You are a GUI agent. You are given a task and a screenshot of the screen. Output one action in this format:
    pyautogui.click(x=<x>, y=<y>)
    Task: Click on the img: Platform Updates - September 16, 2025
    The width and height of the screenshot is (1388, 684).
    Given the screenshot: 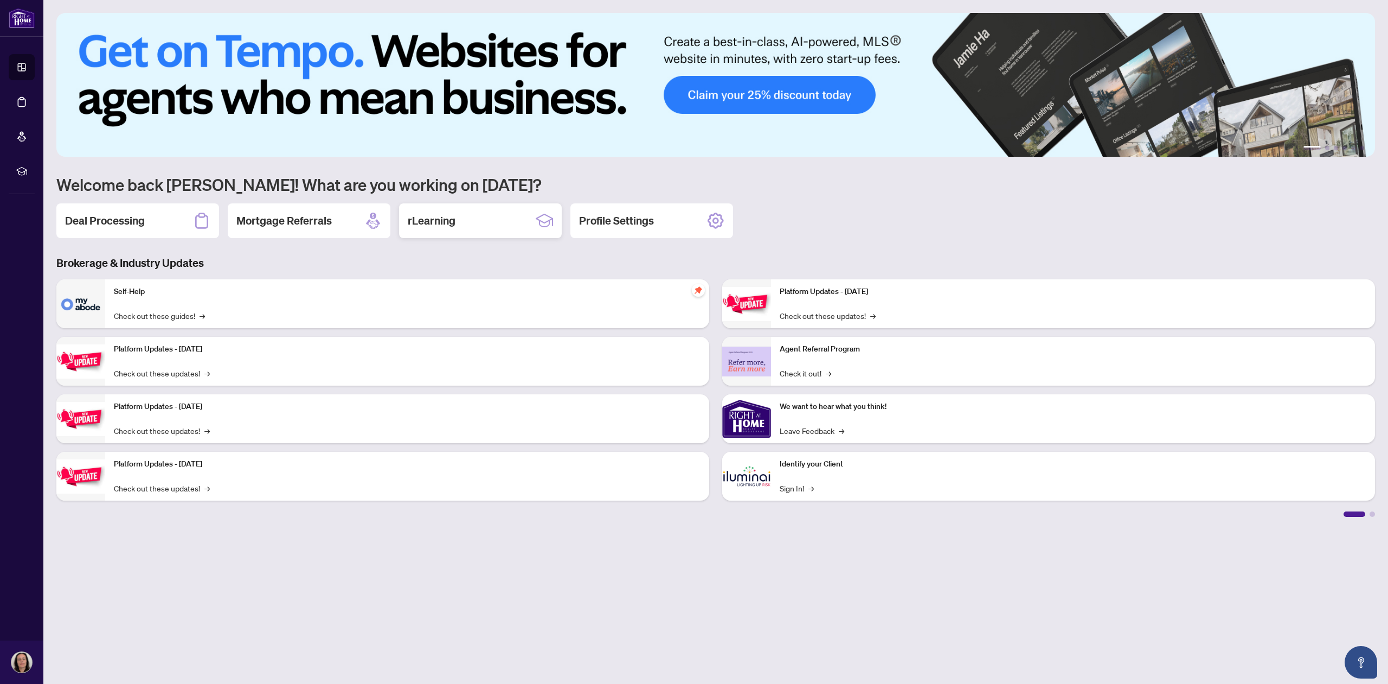 What is the action you would take?
    pyautogui.click(x=81, y=361)
    